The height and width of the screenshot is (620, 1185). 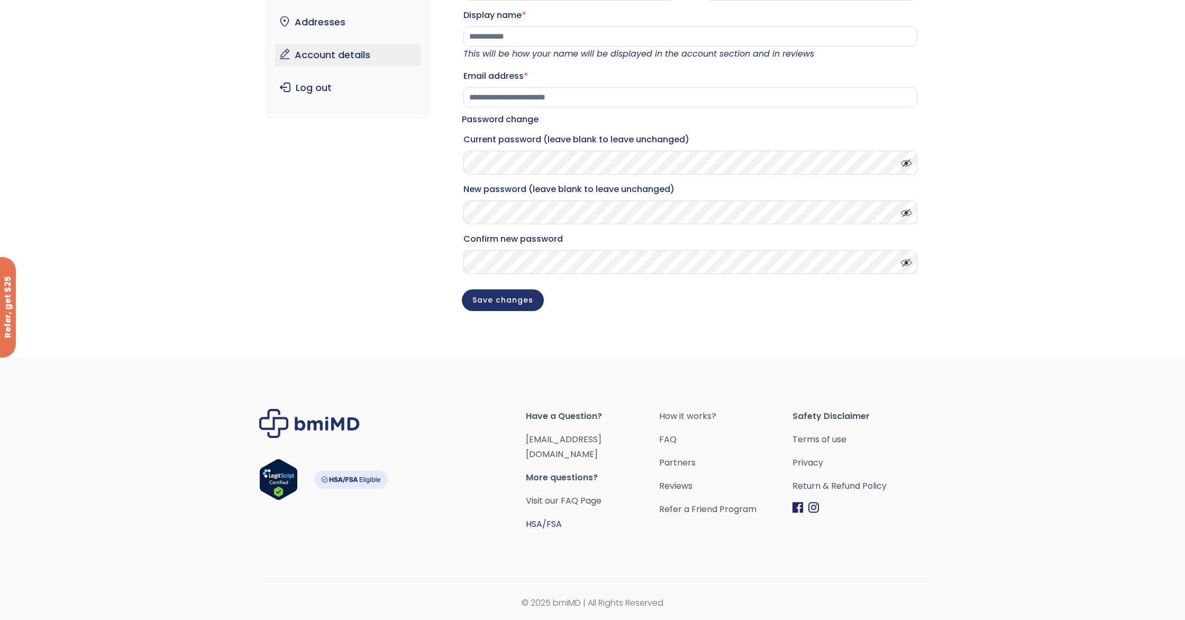 What do you see at coordinates (500, 120) in the screenshot?
I see `legend: Password change` at bounding box center [500, 120].